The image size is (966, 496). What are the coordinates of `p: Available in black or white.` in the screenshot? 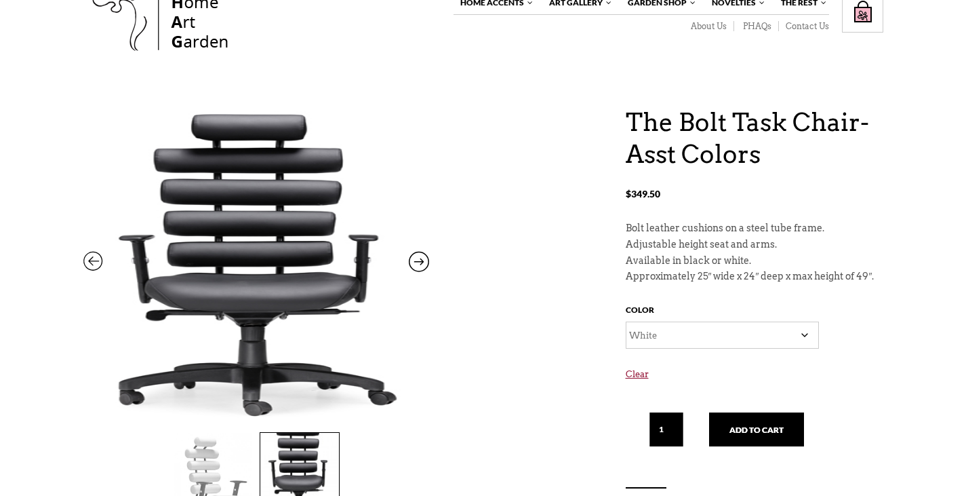 It's located at (755, 261).